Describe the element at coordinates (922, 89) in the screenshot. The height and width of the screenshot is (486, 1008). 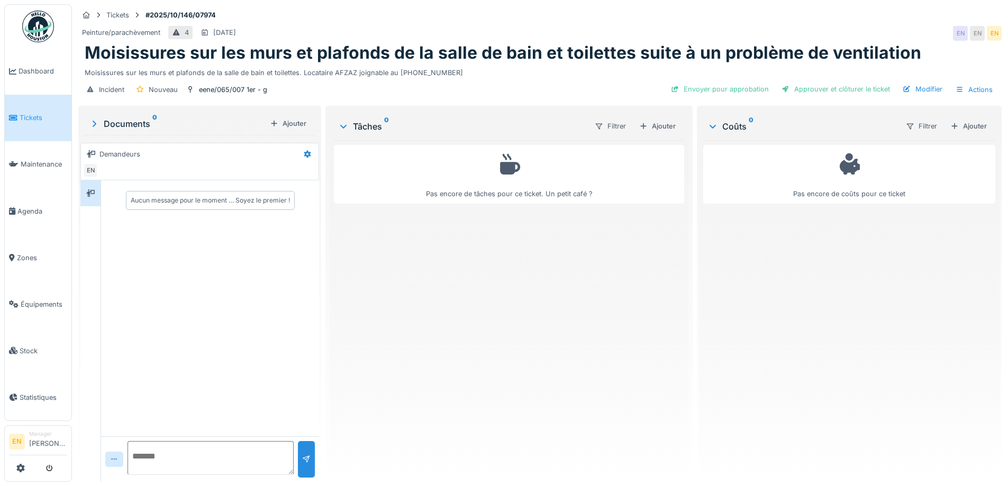
I see `div: Modifier` at that location.